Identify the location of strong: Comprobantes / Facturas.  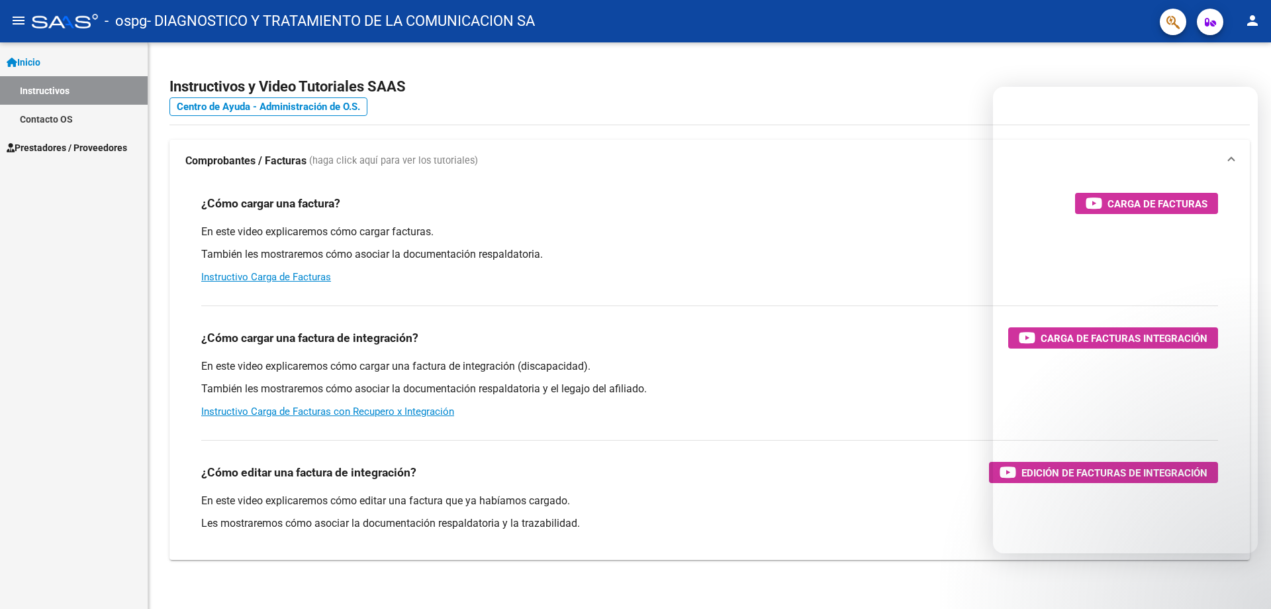
(246, 161).